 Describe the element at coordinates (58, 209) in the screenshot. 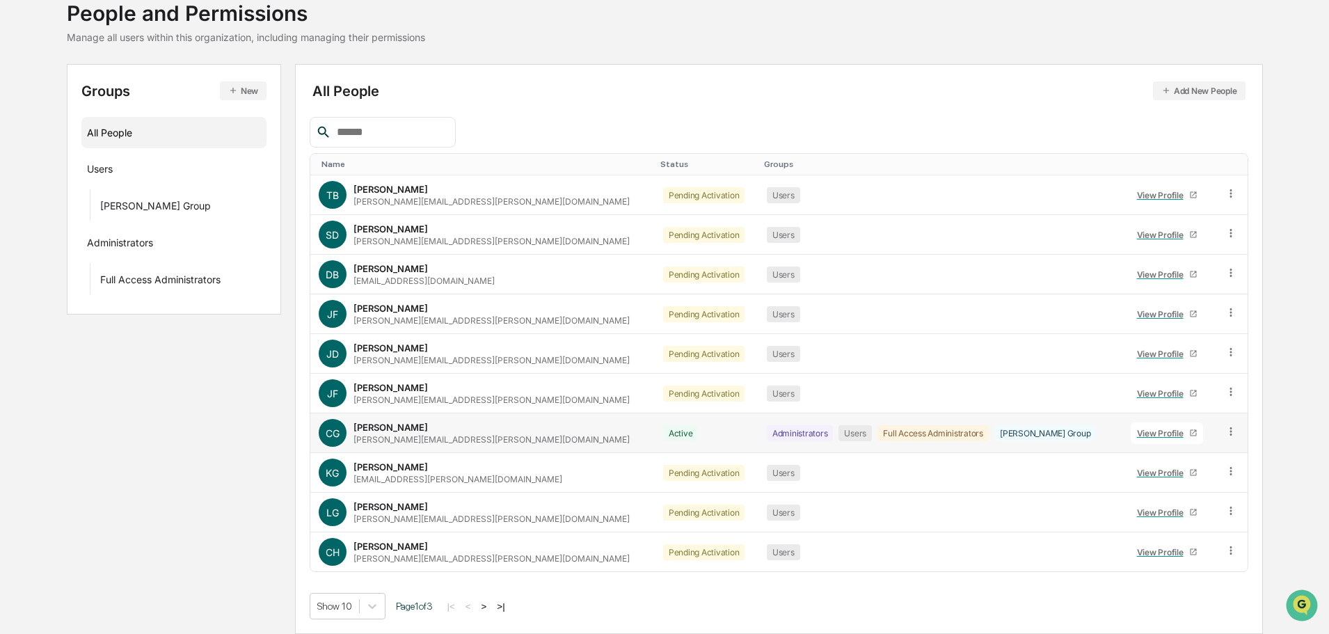

I see `span: Data Lookup` at that location.